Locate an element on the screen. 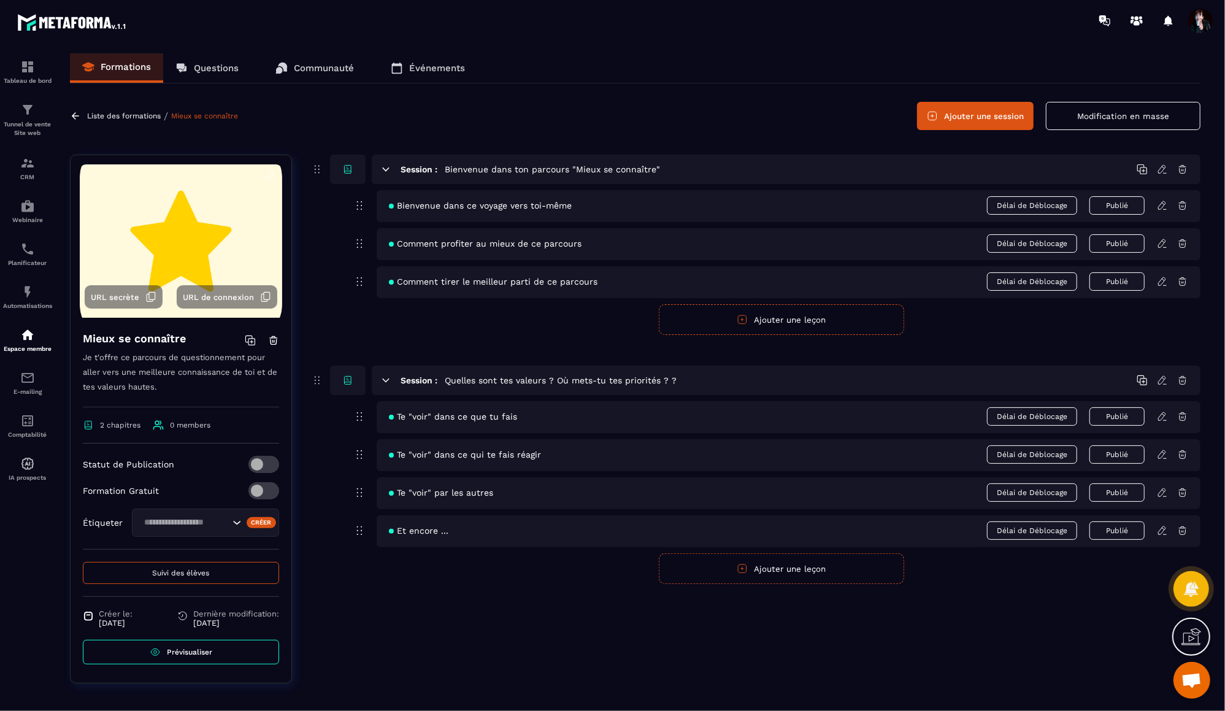 This screenshot has height=711, width=1225. button: Suivi des élèves is located at coordinates (181, 573).